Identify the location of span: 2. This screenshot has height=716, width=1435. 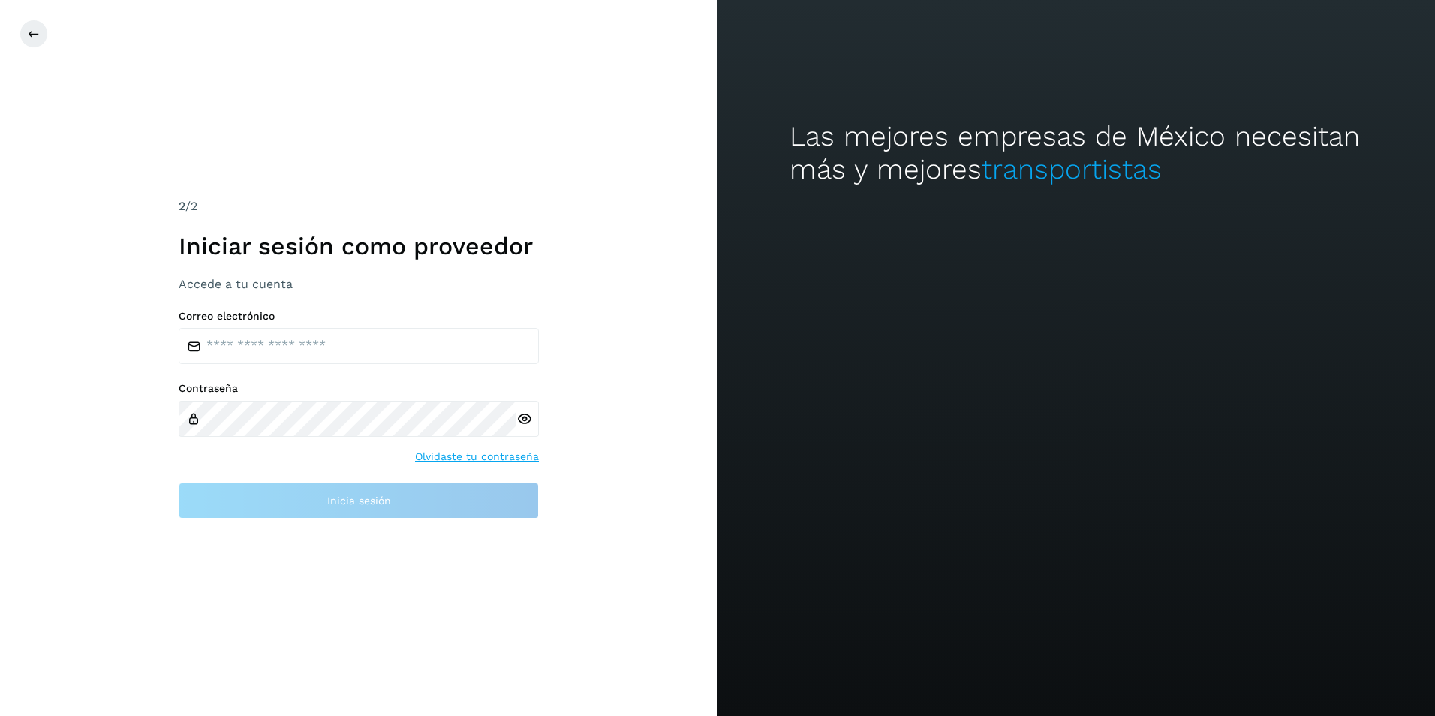
(182, 206).